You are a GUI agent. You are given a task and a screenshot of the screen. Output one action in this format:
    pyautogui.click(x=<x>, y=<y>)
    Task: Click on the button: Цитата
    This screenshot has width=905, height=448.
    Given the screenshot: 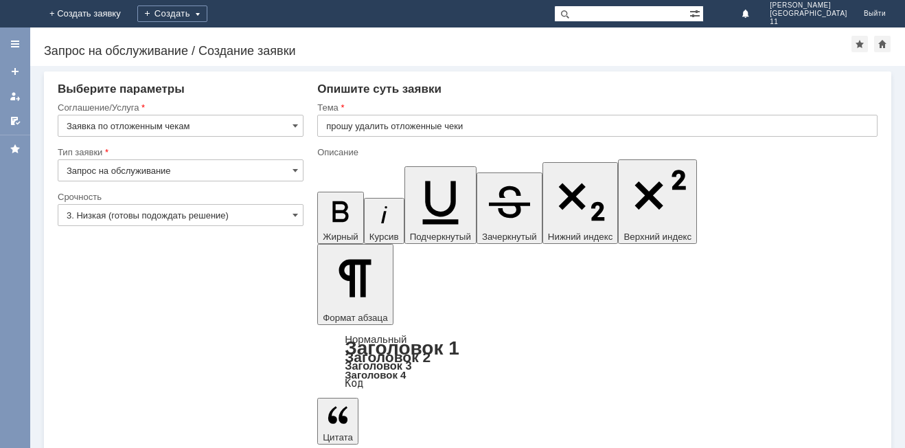 What is the action you would take?
    pyautogui.click(x=338, y=421)
    